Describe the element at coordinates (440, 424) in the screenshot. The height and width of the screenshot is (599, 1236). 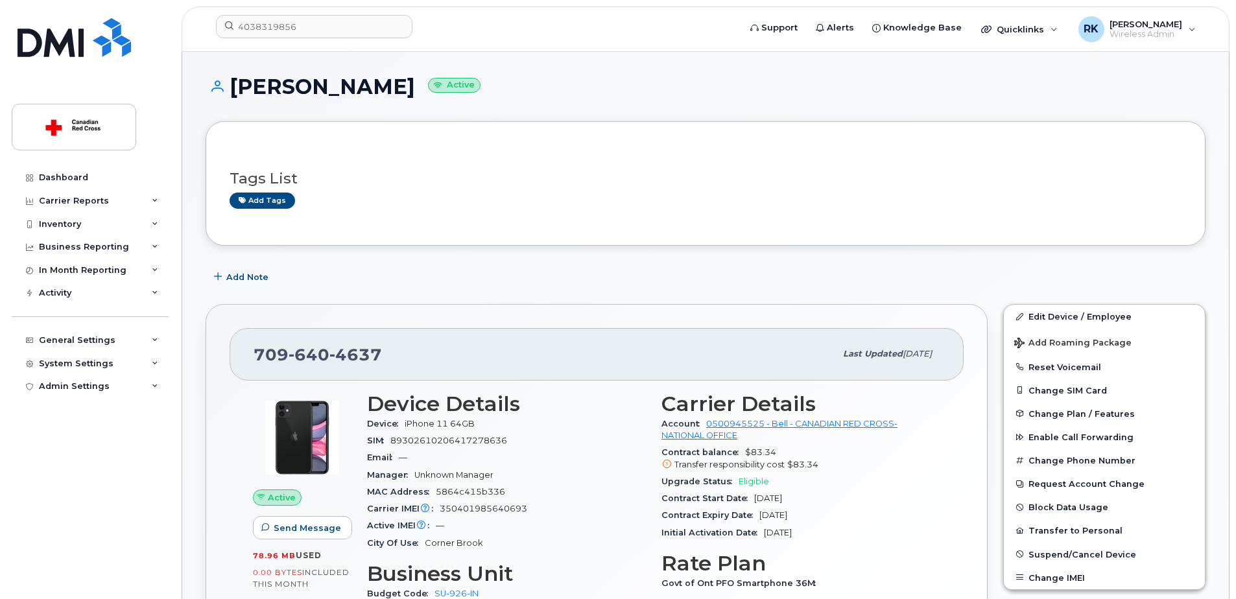
I see `span: iPhone 11 64GB` at that location.